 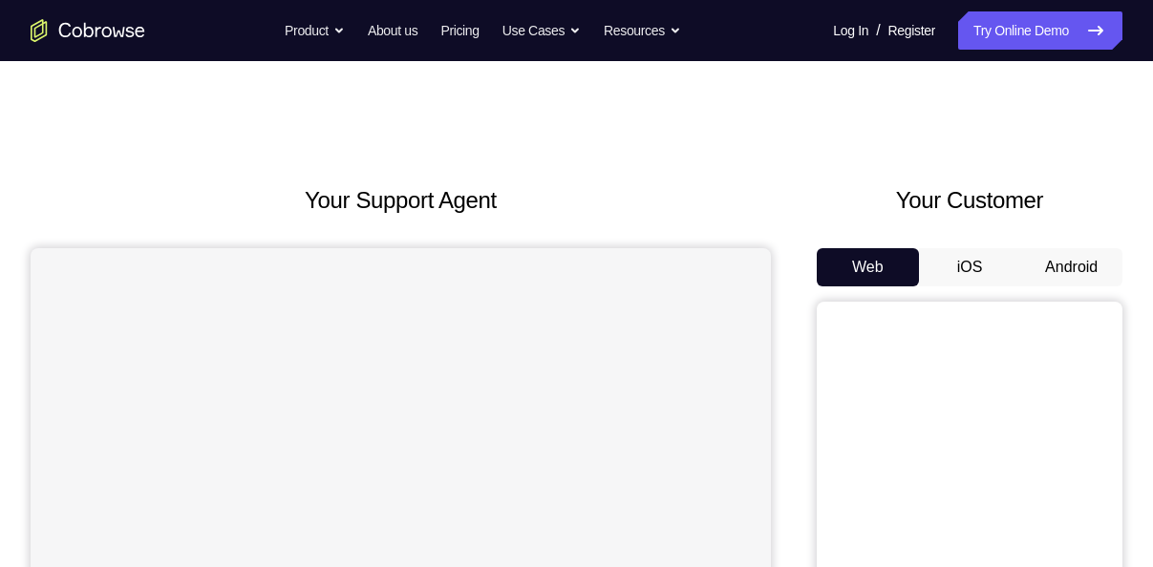 What do you see at coordinates (970, 201) in the screenshot?
I see `h2: Your Customer` at bounding box center [970, 201].